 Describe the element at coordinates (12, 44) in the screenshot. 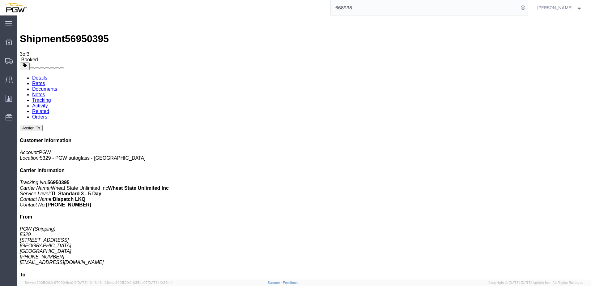

I see `span: Booked` at that location.